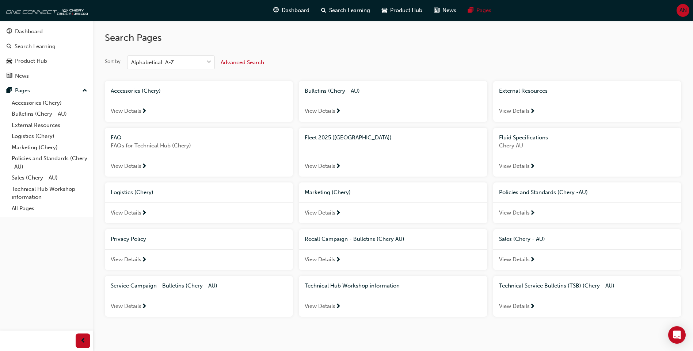 The width and height of the screenshot is (693, 351). Describe the element at coordinates (46, 91) in the screenshot. I see `button: Pages` at that location.